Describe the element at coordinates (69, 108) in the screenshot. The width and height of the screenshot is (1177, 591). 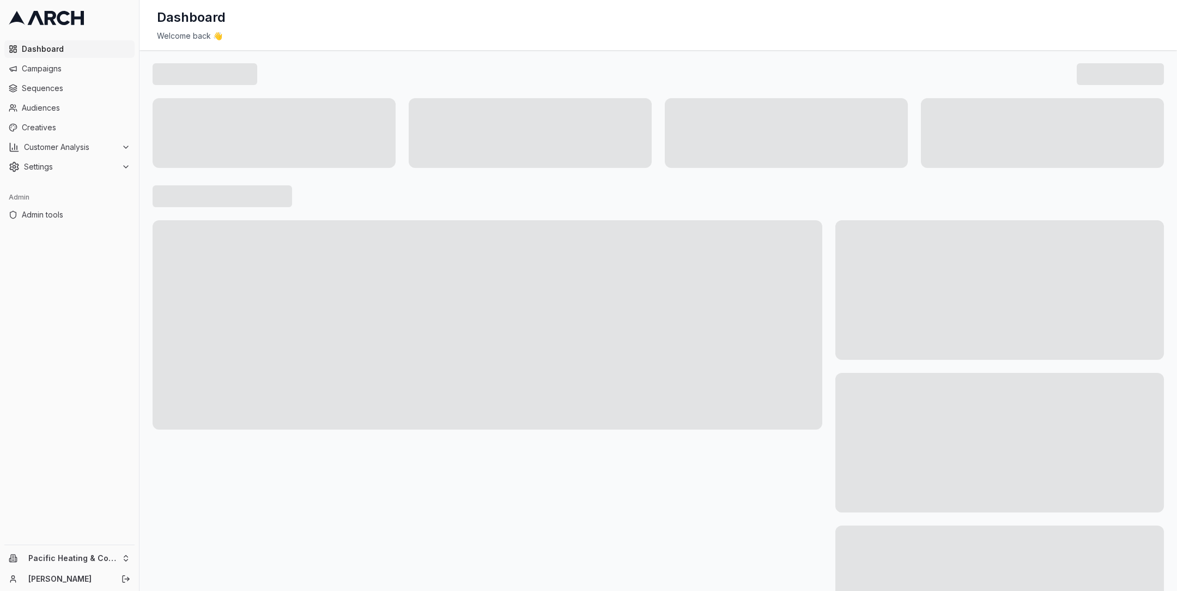
I see `a: Audiences` at that location.